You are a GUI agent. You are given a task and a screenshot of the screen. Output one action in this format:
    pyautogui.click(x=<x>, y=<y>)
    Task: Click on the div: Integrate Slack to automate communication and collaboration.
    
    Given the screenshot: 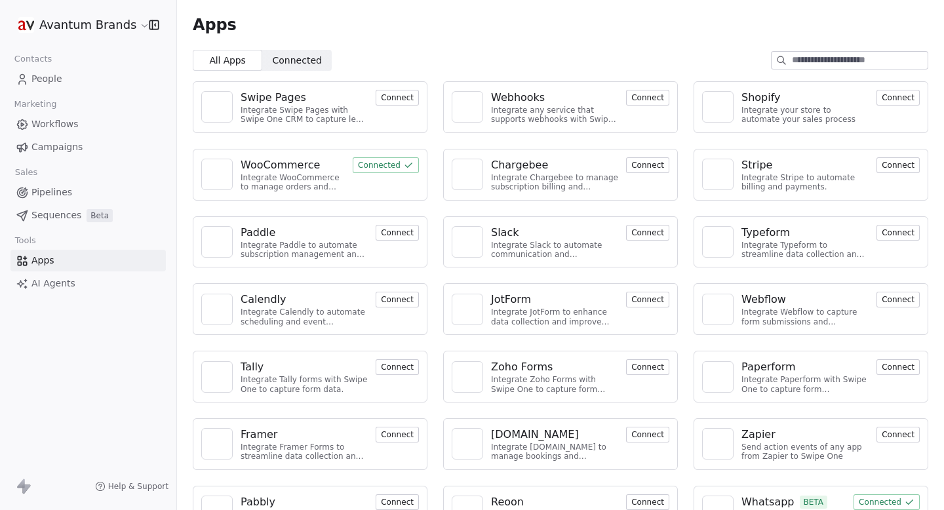 What is the action you would take?
    pyautogui.click(x=554, y=250)
    